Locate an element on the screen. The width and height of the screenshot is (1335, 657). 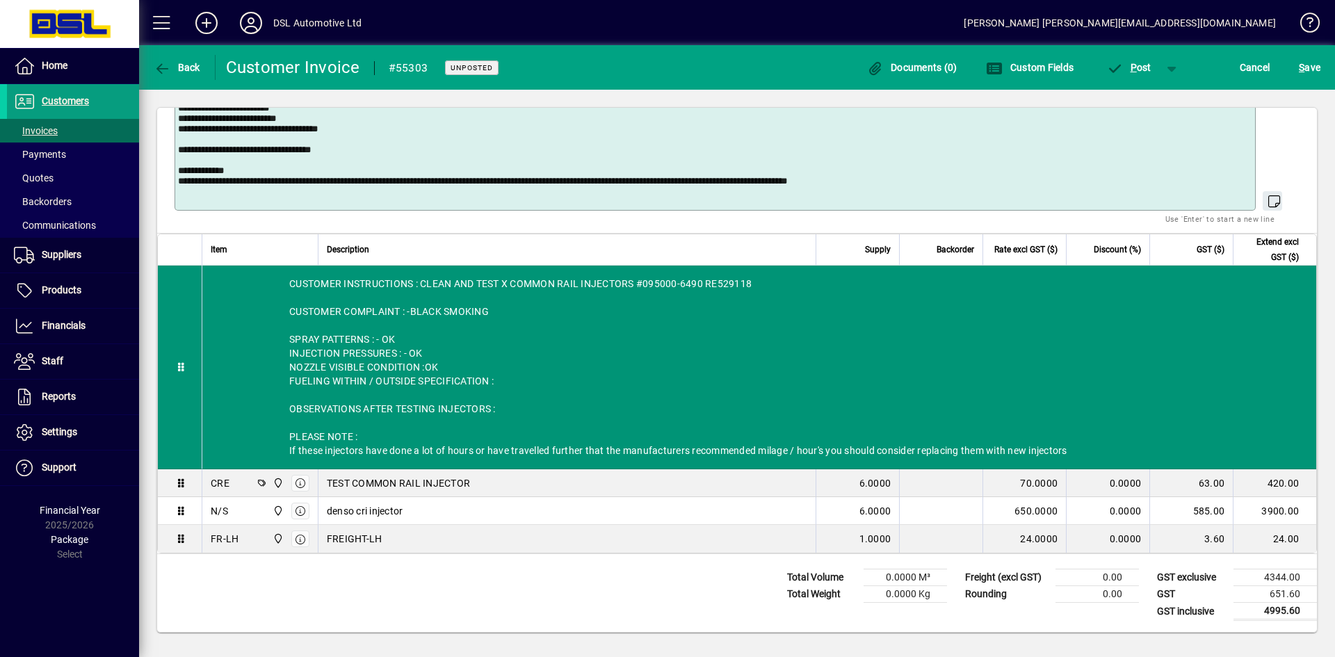
span: Custom Fields is located at coordinates (1030, 67).